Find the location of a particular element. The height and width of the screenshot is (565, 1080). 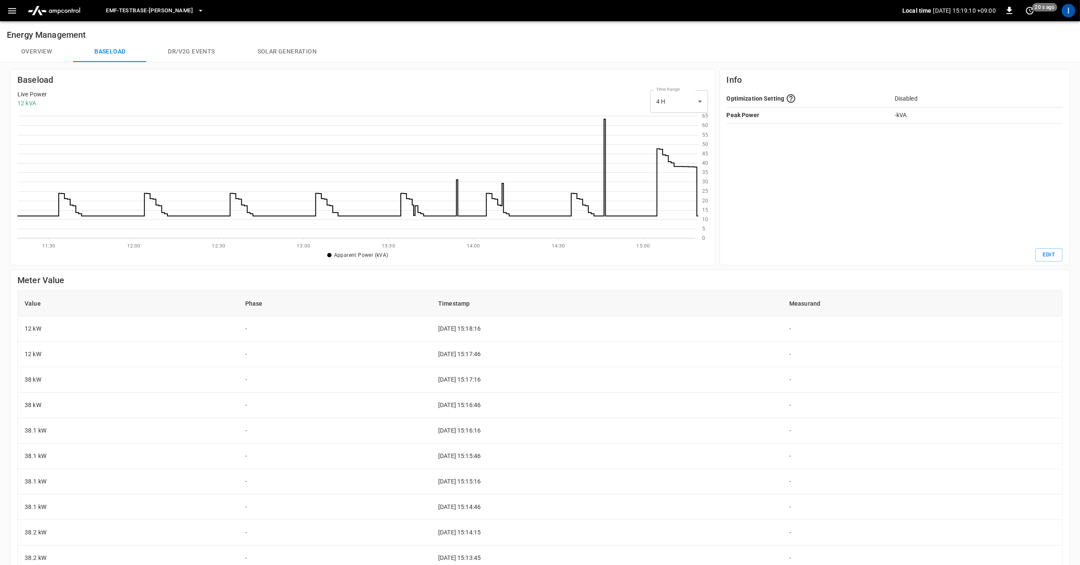

p: - kVA is located at coordinates (978, 115).